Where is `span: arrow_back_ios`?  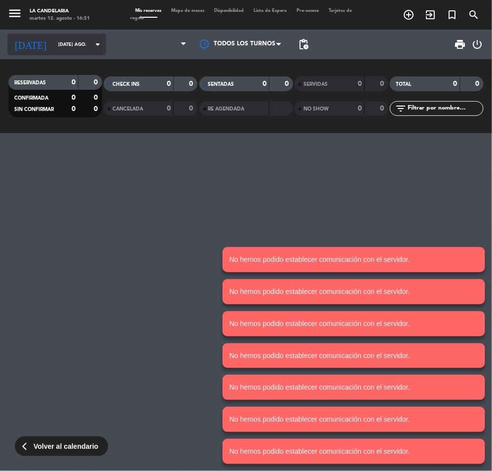 span: arrow_back_ios is located at coordinates (27, 446).